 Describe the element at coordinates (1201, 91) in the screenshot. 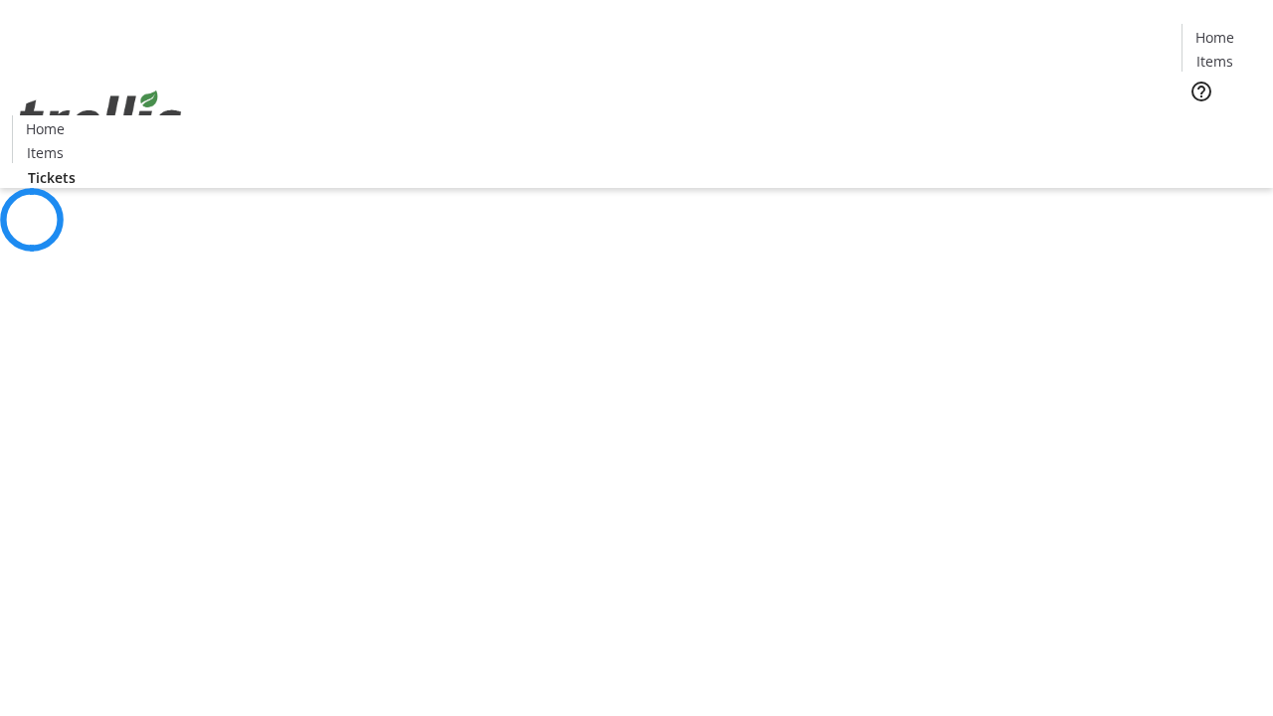

I see `button: Help` at that location.